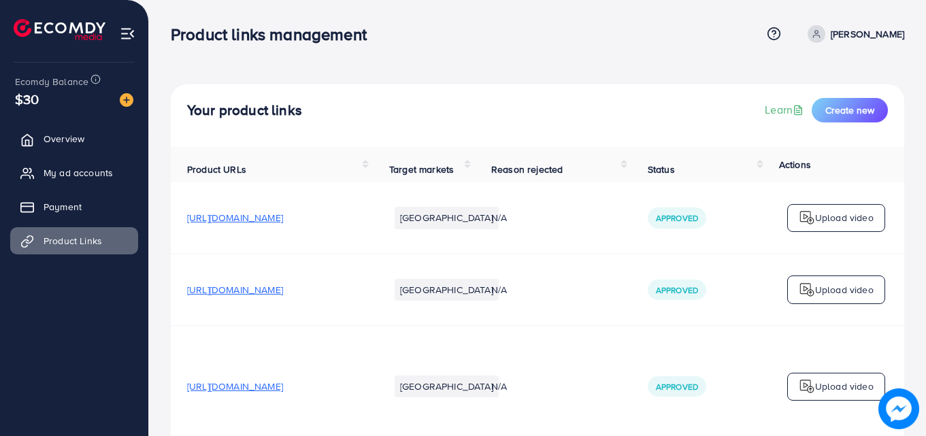 The height and width of the screenshot is (436, 926). Describe the element at coordinates (74, 241) in the screenshot. I see `a: Product Links` at that location.